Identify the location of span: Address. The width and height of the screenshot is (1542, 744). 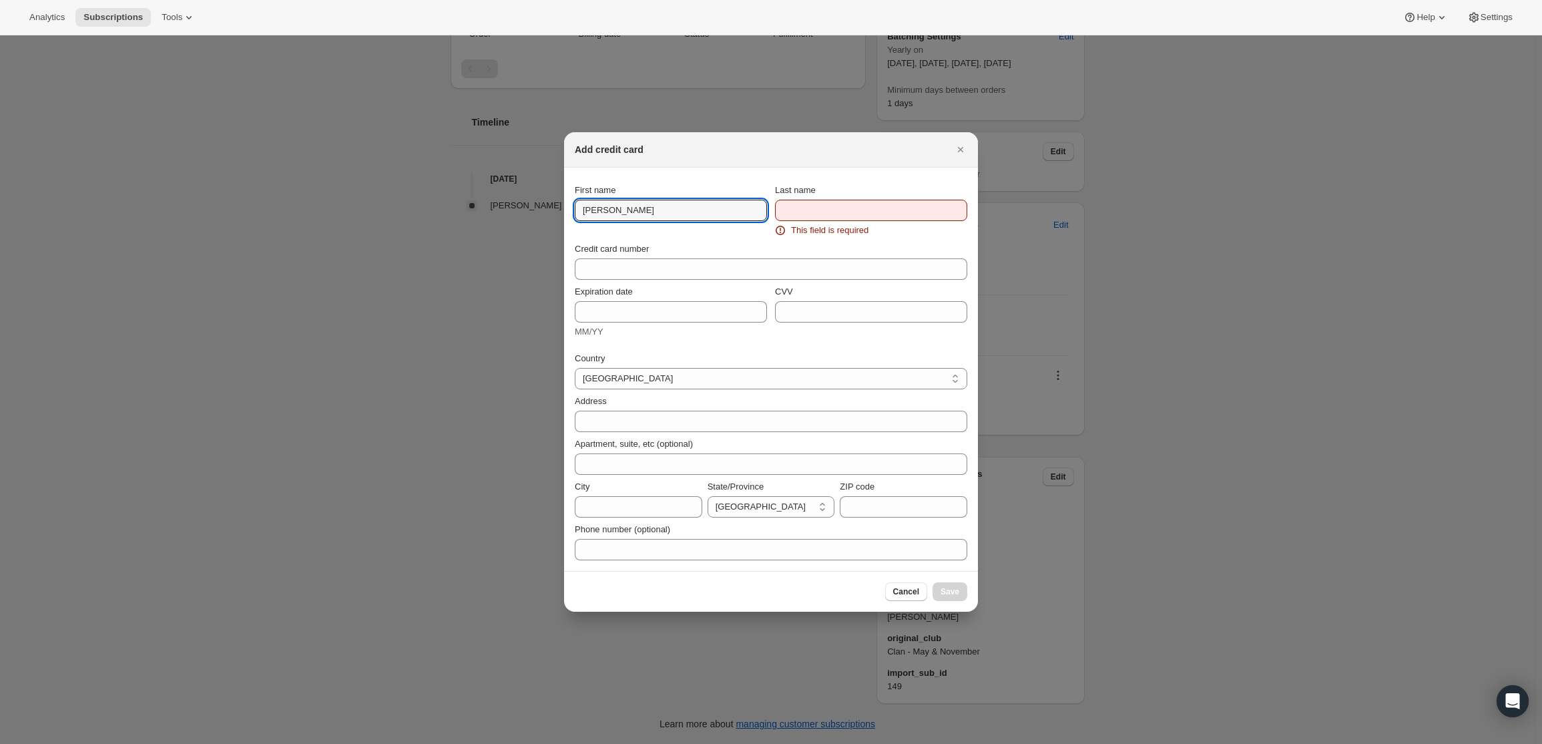
(591, 401).